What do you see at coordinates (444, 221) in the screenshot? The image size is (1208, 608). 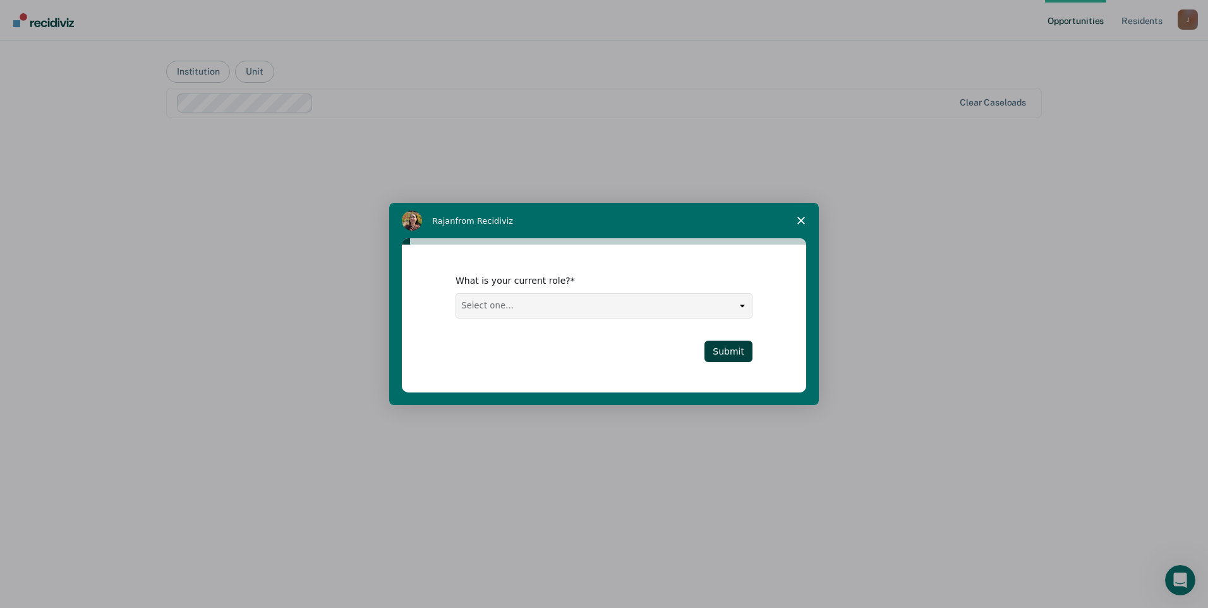 I see `span: Rajan` at bounding box center [444, 221].